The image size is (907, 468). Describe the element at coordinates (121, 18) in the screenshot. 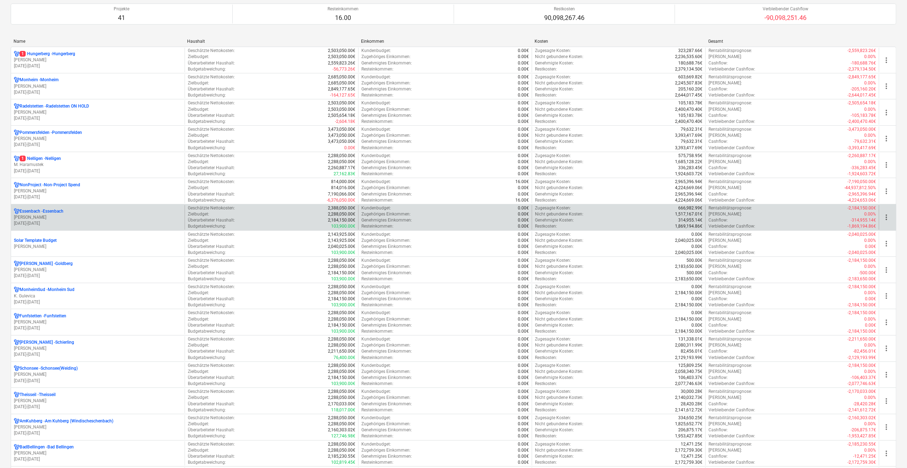

I see `p: 41` at that location.